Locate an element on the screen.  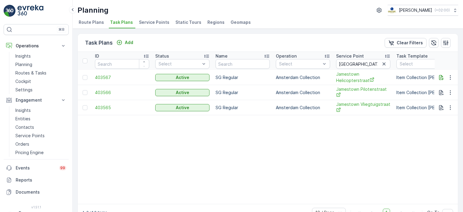
a: Settings is located at coordinates (41, 90).